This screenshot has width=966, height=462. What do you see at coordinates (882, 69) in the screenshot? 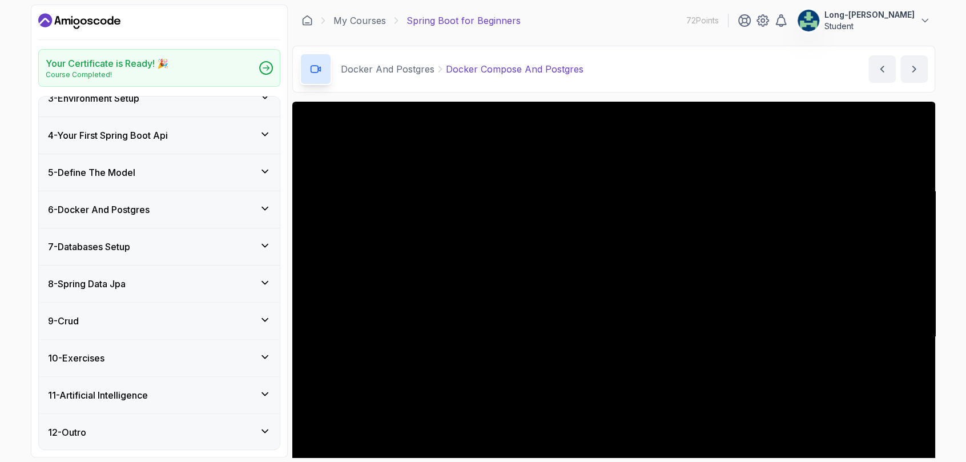
I see `button: previous content` at bounding box center [882, 69].